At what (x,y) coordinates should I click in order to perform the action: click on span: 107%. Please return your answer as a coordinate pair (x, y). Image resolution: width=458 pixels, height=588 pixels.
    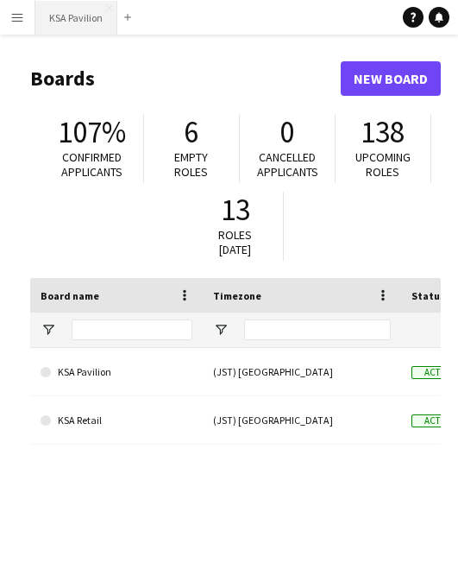
    Looking at the image, I should click on (91, 132).